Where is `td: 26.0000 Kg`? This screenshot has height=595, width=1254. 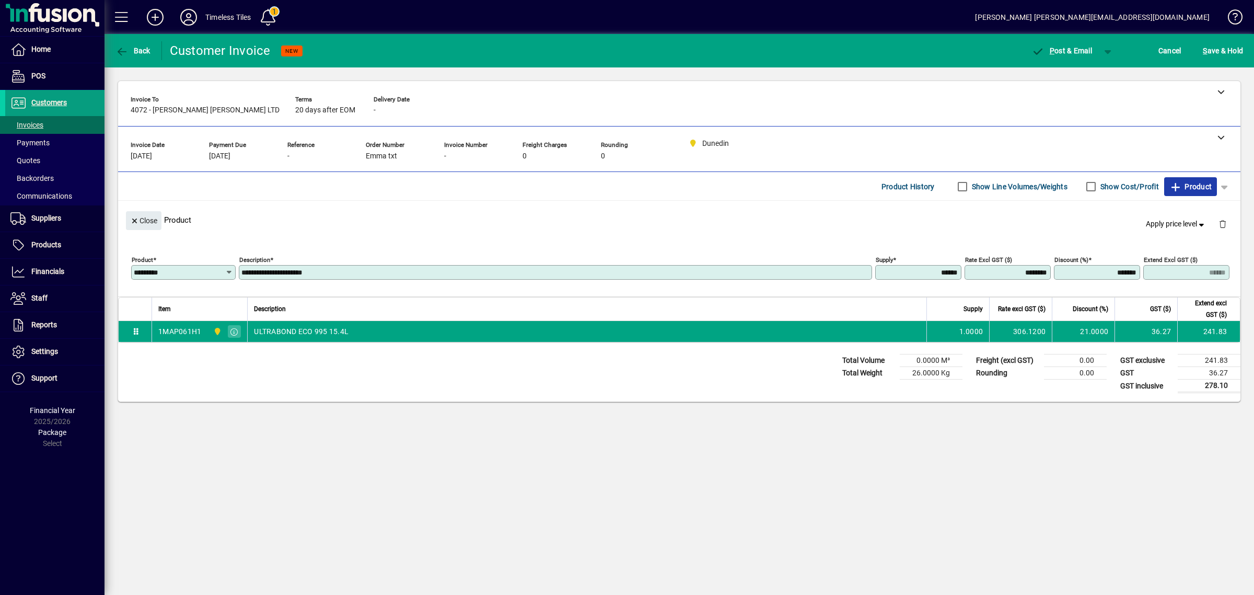 td: 26.0000 Kg is located at coordinates (931, 373).